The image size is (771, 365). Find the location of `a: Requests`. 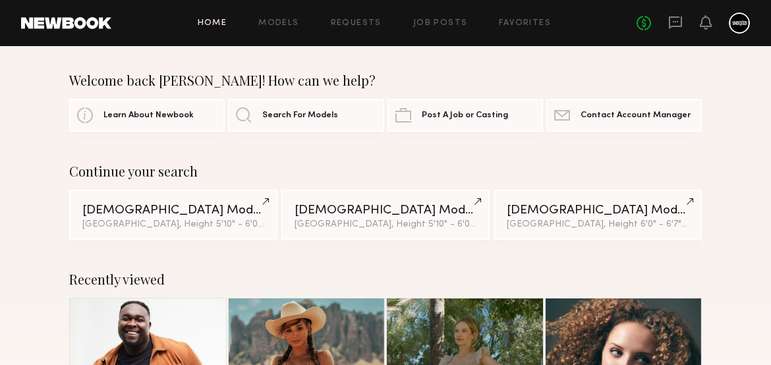

a: Requests is located at coordinates (356, 23).